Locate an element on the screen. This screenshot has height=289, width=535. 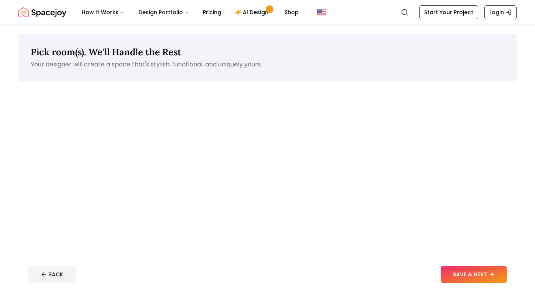
img: United States is located at coordinates (322, 12).